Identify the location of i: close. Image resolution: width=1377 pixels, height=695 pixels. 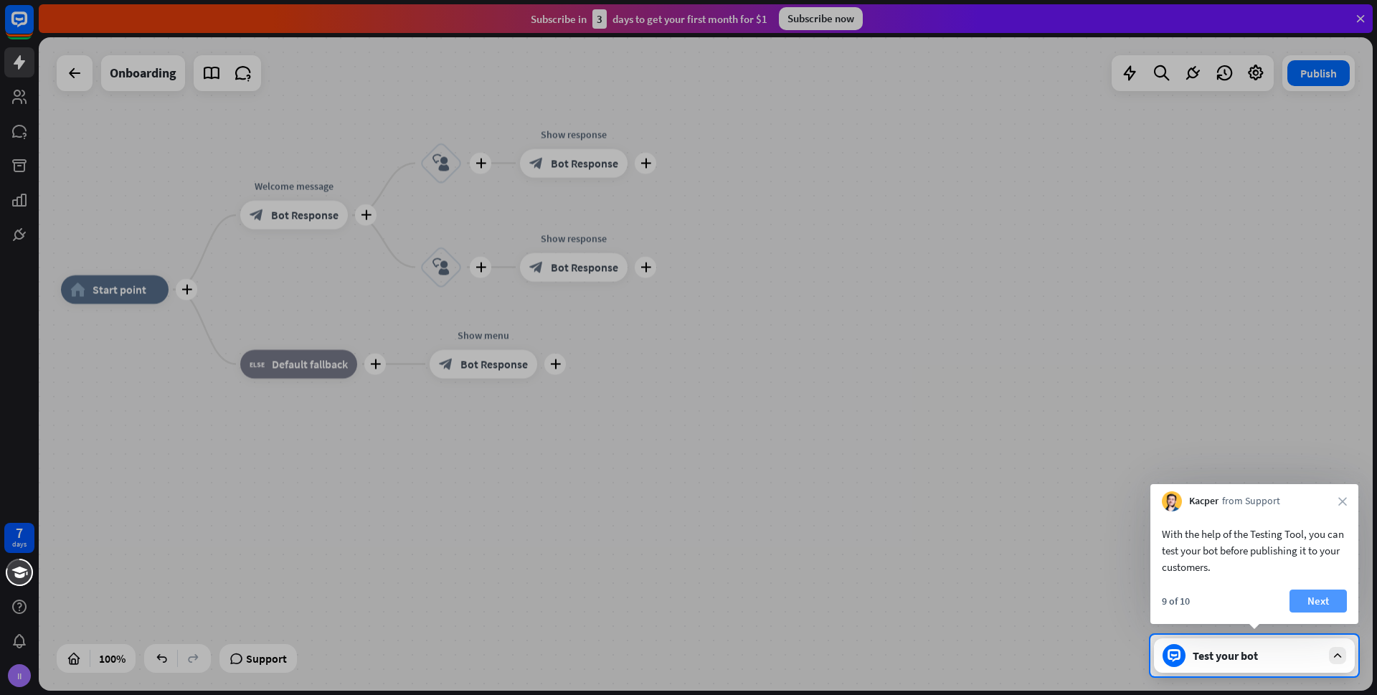
(1343, 501).